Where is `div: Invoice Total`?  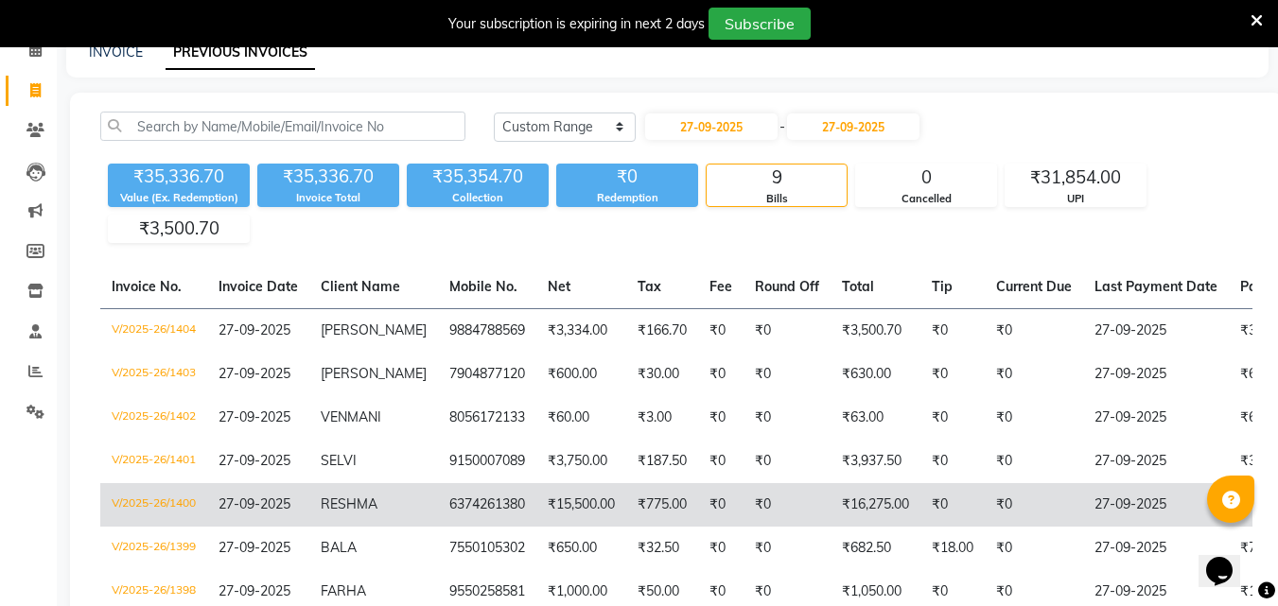 div: Invoice Total is located at coordinates (328, 198).